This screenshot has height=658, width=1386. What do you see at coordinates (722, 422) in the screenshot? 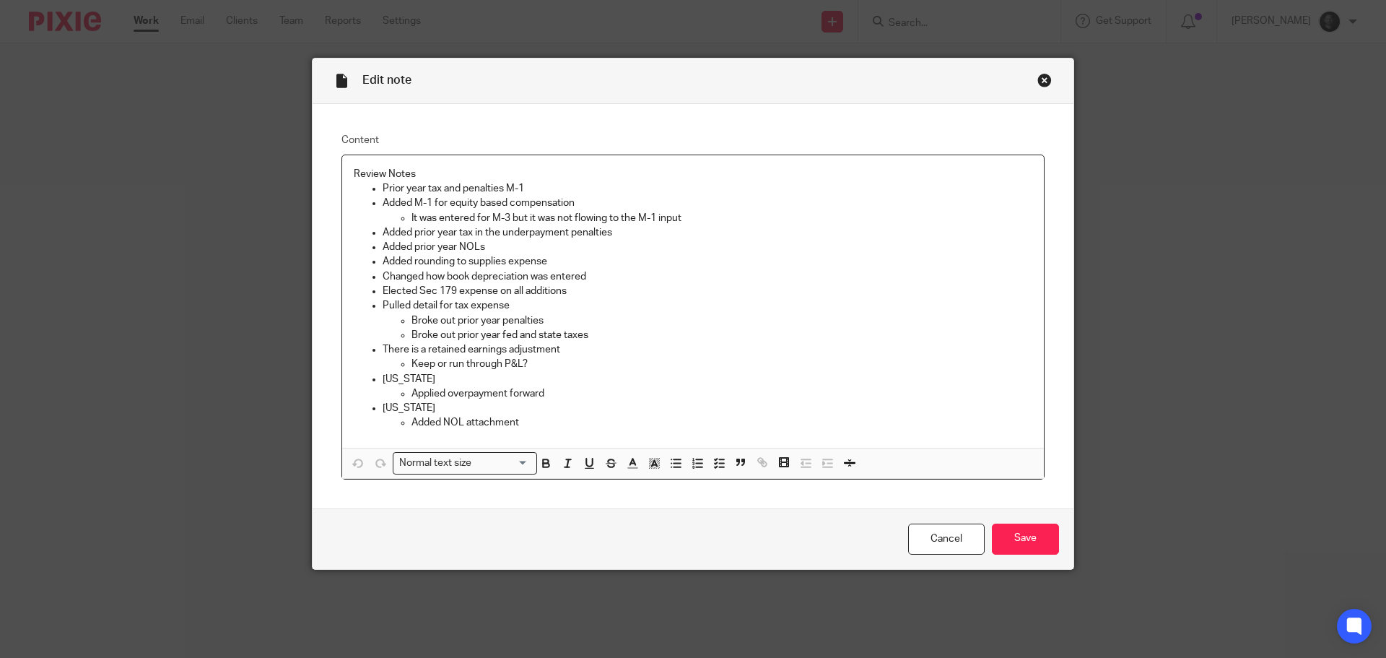
I see `p: Added NOL attachment` at bounding box center [722, 422].